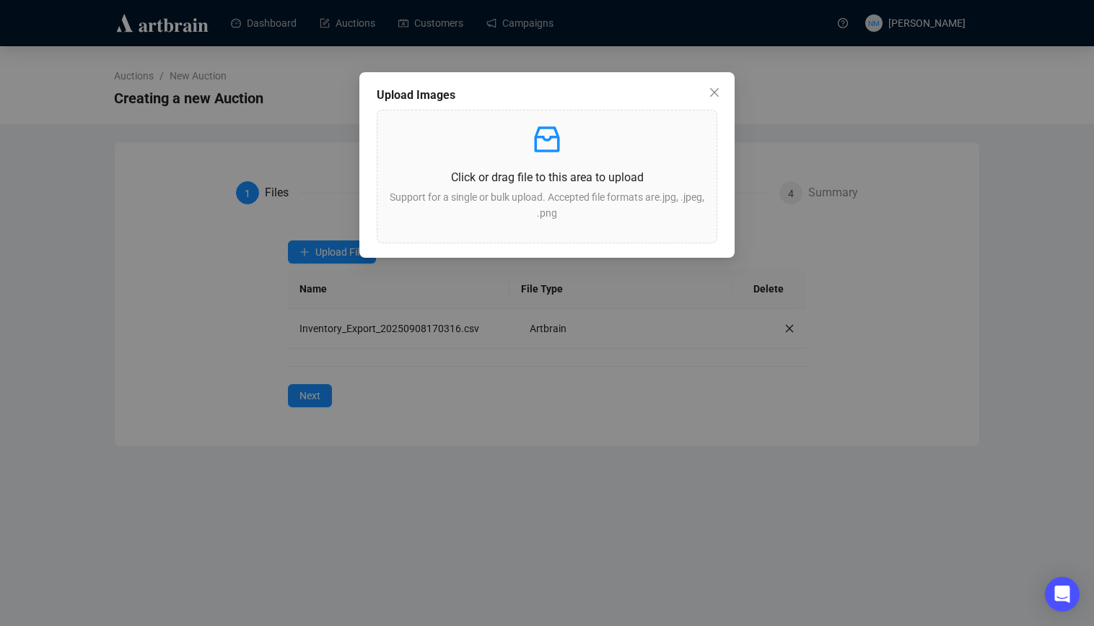  What do you see at coordinates (547, 176) in the screenshot?
I see `span: inboxClick or drag file to this area to uploadSupport for a single or bulk upload. Accepted file ...` at bounding box center [547, 176].